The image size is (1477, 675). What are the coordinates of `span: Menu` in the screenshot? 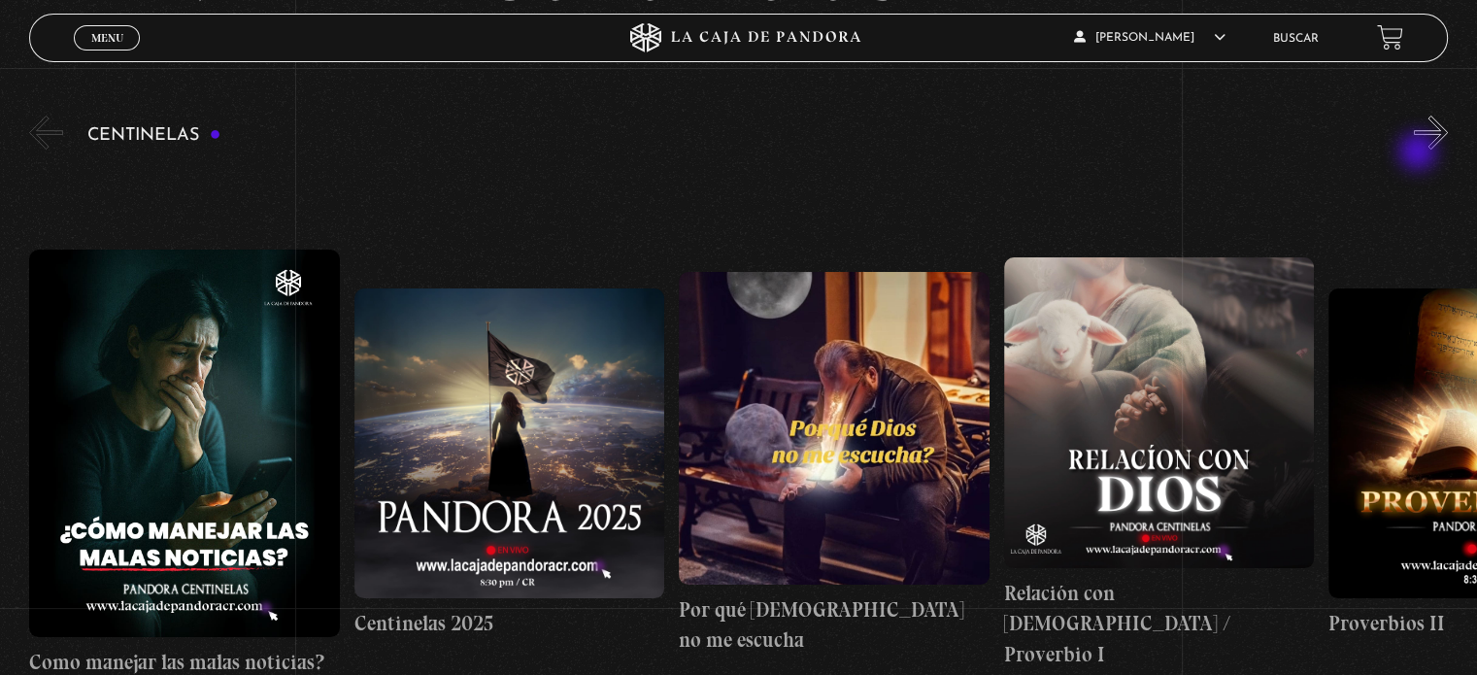 It's located at (107, 38).